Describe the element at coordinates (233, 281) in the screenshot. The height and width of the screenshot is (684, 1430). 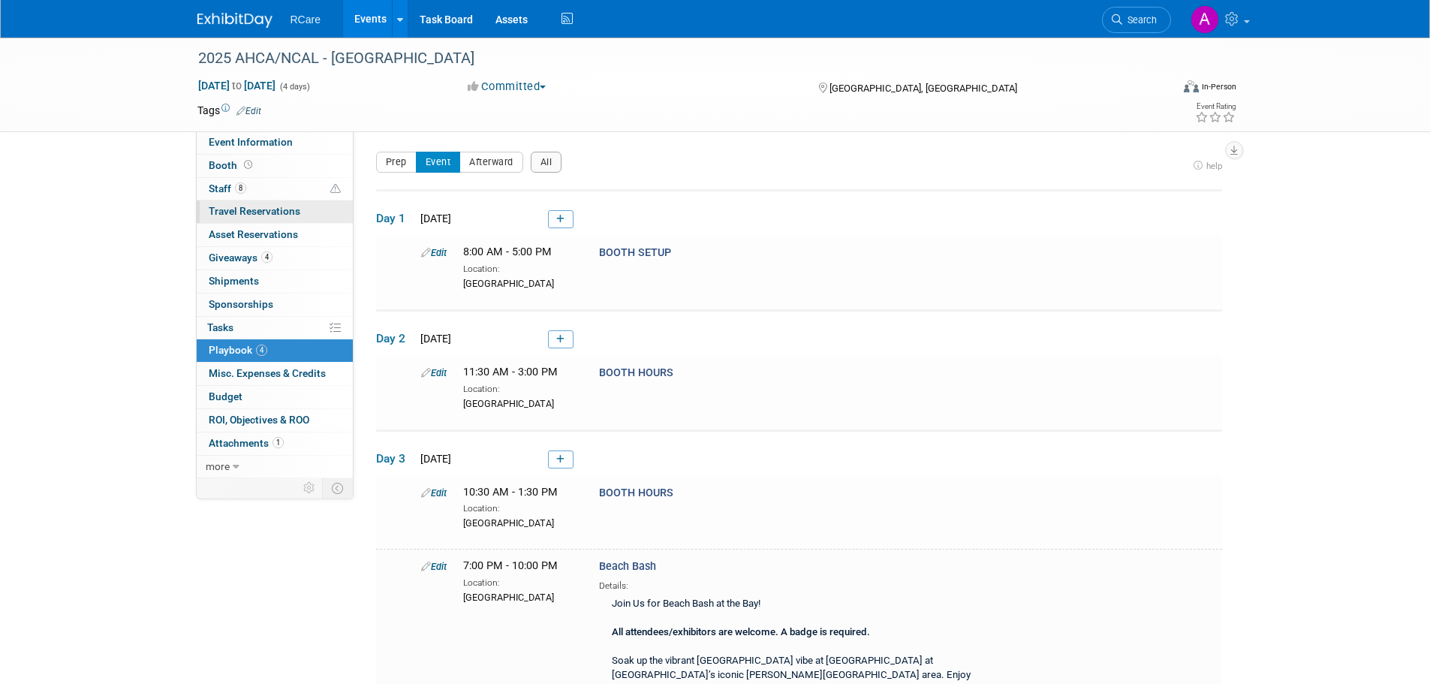
I see `span: Shipments` at that location.